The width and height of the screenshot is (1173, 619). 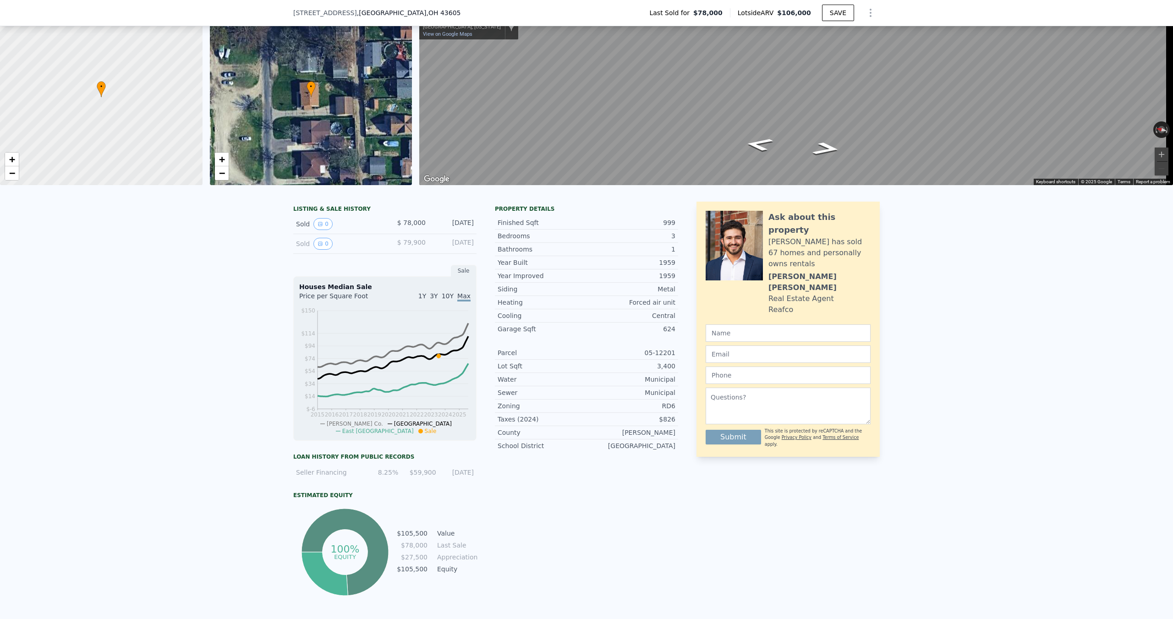 I want to click on path: Go South, Akron St, so click(x=826, y=148).